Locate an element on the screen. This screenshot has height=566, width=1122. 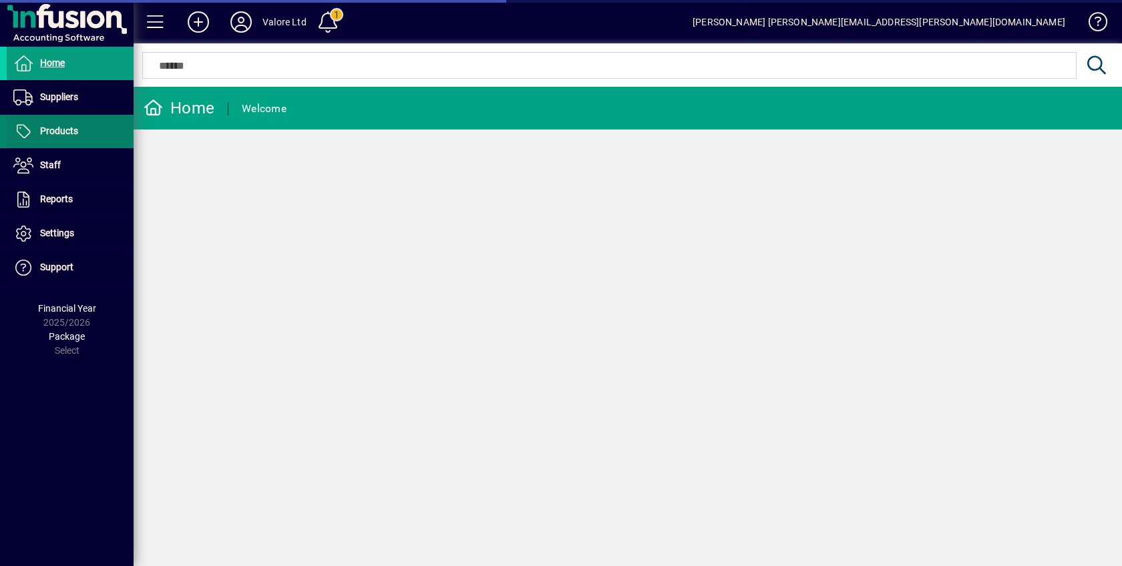
a: Staff is located at coordinates (70, 166).